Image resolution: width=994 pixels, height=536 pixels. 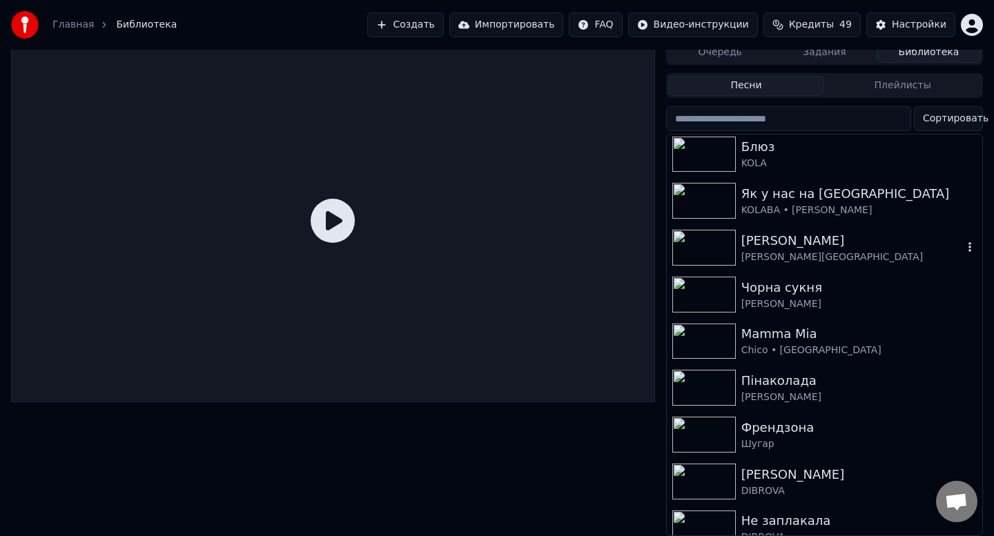 What do you see at coordinates (919, 25) in the screenshot?
I see `div: Настройки` at bounding box center [919, 25].